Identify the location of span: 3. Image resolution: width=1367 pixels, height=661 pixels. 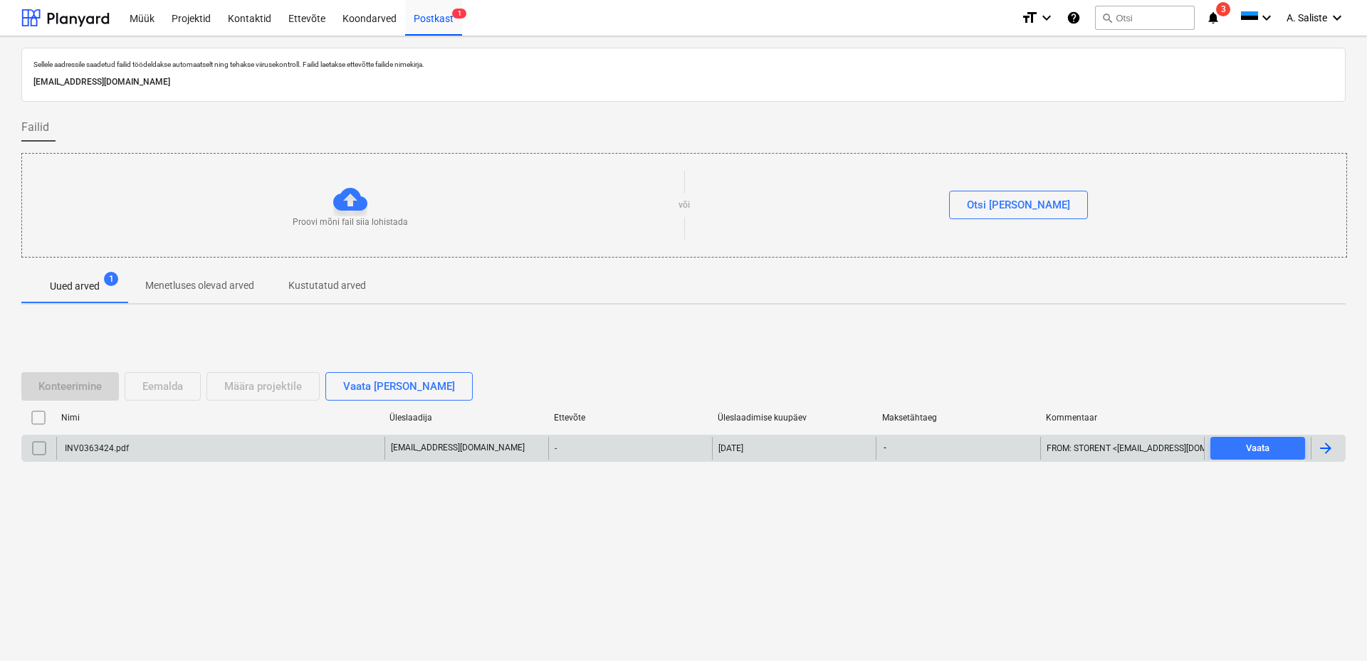
(1223, 9).